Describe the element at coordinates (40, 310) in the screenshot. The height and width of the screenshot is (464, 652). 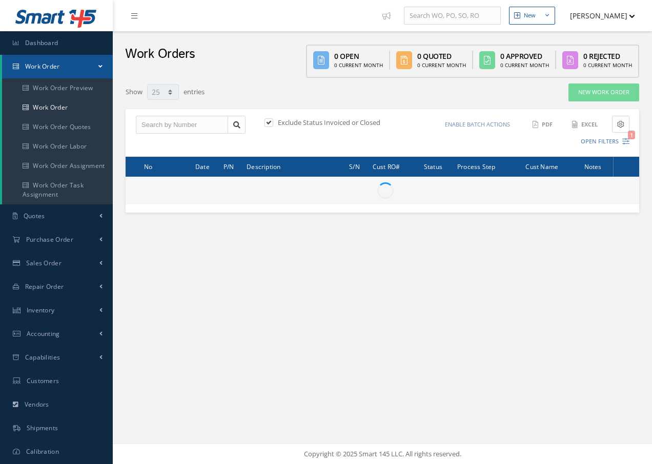
I see `span: Inventory` at that location.